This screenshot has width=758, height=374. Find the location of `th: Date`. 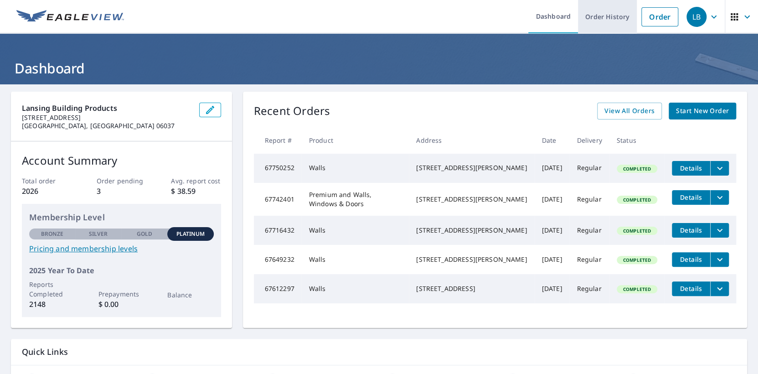

th: Date is located at coordinates (552, 140).